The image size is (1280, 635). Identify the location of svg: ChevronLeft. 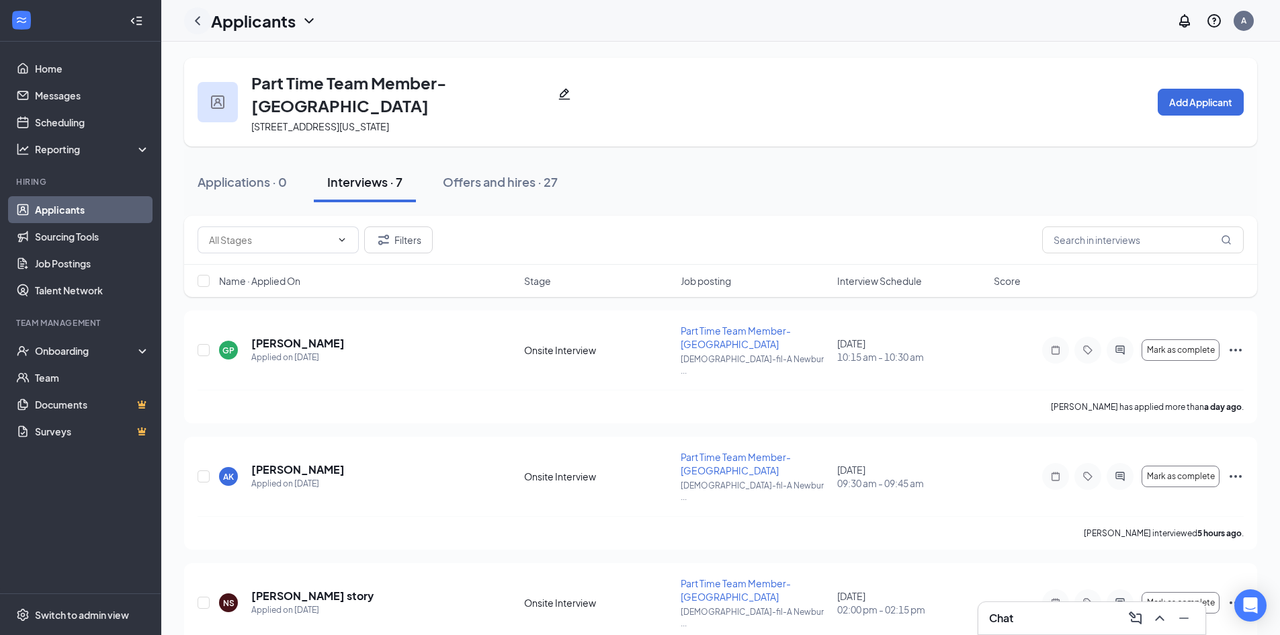
(198, 21).